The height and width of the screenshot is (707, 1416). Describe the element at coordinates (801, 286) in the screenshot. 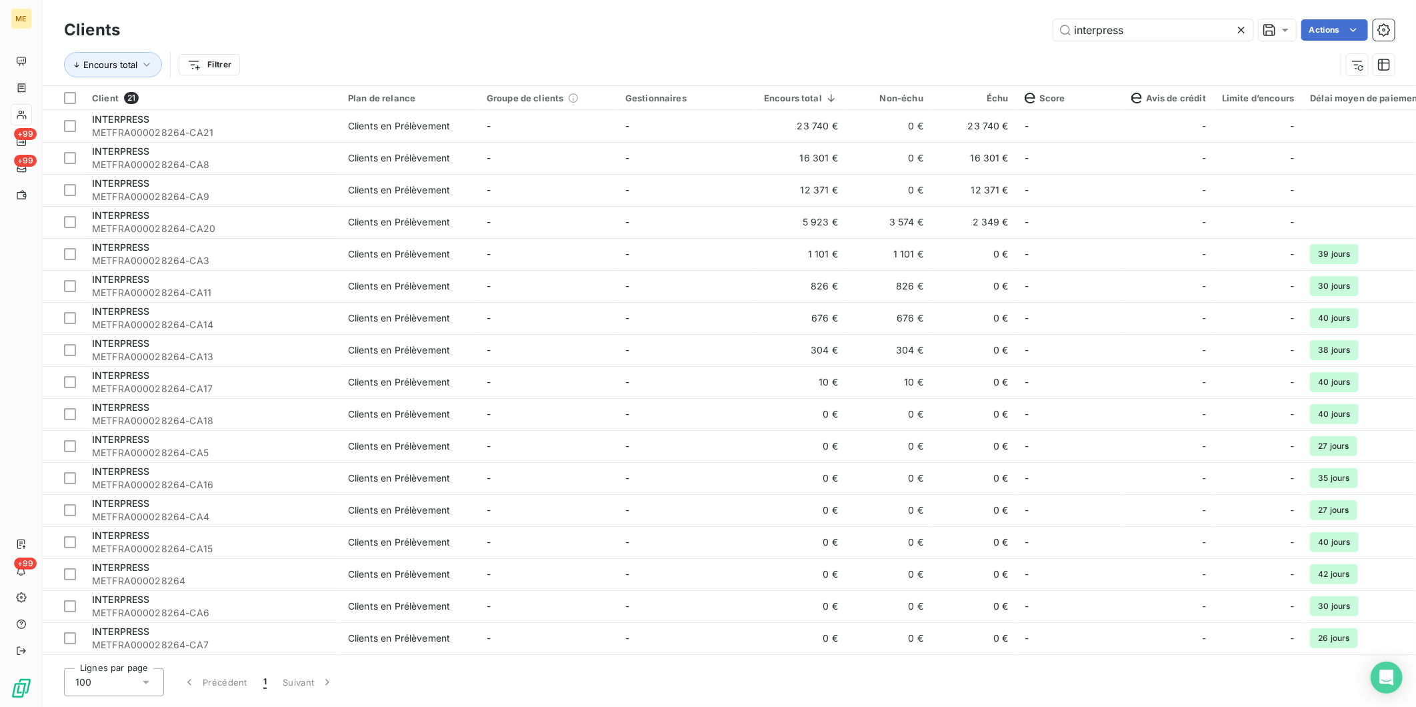

I see `td: 826 €` at that location.